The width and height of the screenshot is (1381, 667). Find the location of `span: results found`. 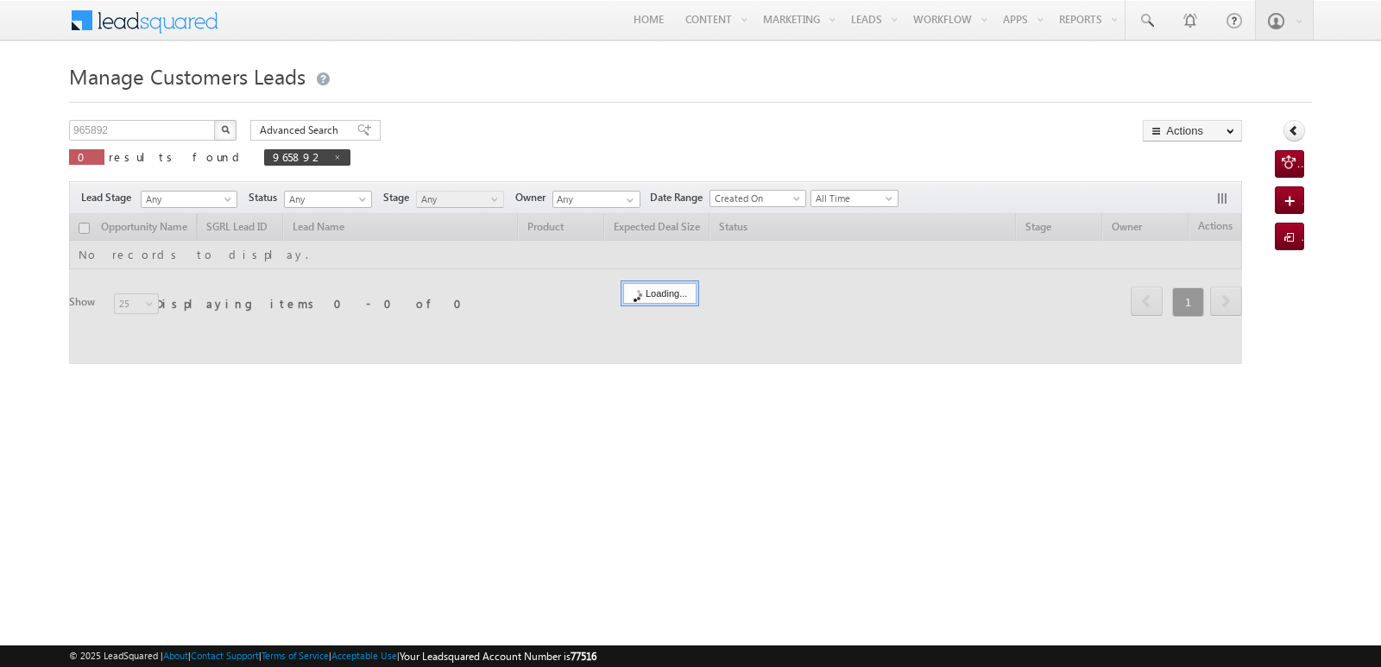

span: results found is located at coordinates (177, 156).